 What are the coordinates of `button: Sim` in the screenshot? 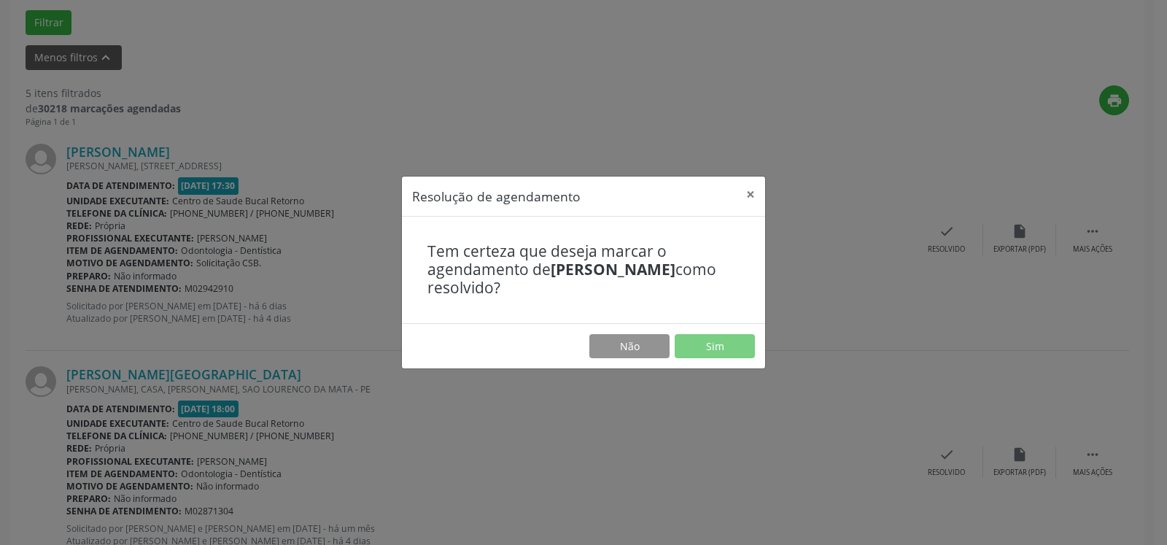 It's located at (715, 346).